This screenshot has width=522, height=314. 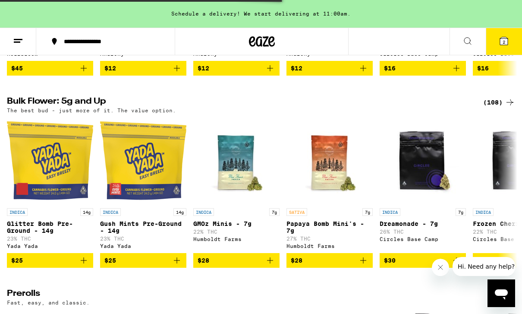 What do you see at coordinates (143, 160) in the screenshot?
I see `img: Yada Yada - Gush Mints Pre-Ground - 14g` at bounding box center [143, 160].